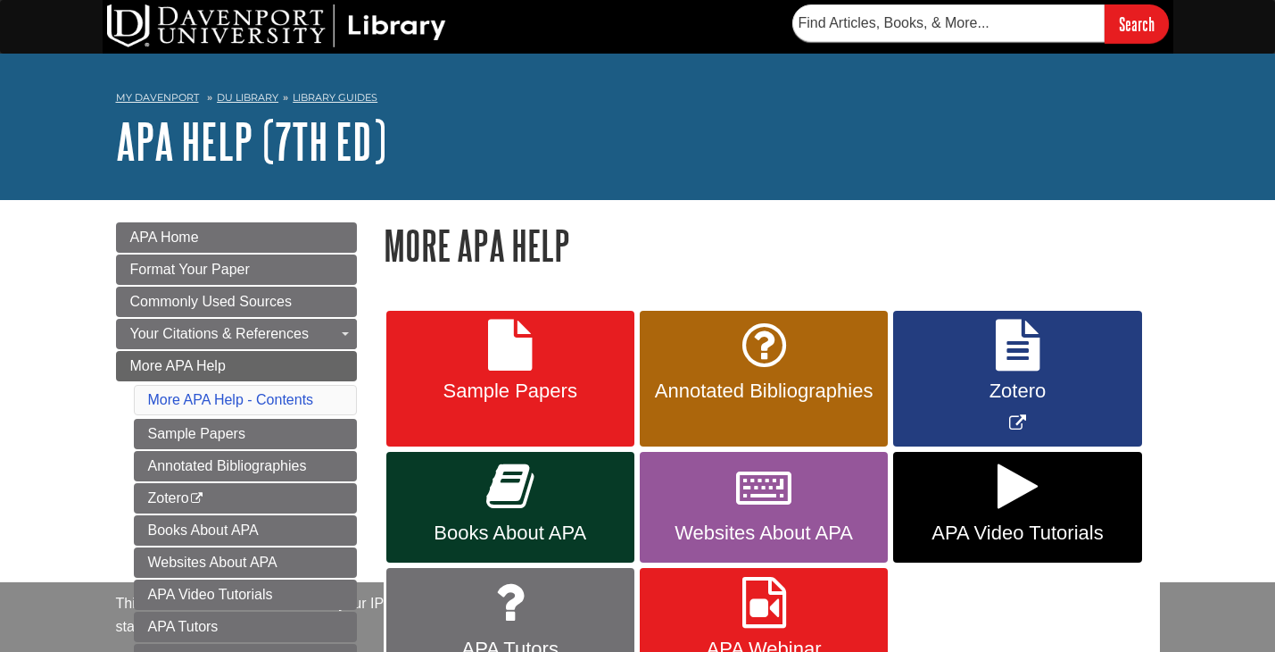  What do you see at coordinates (1137, 23) in the screenshot?
I see `input: Search` at bounding box center [1137, 23].